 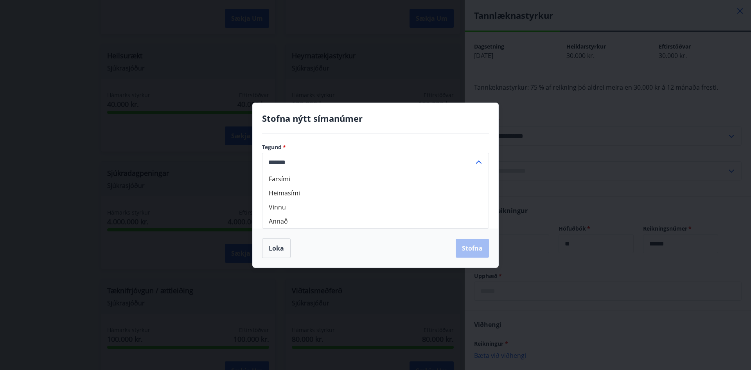 I want to click on button: Loka, so click(x=276, y=248).